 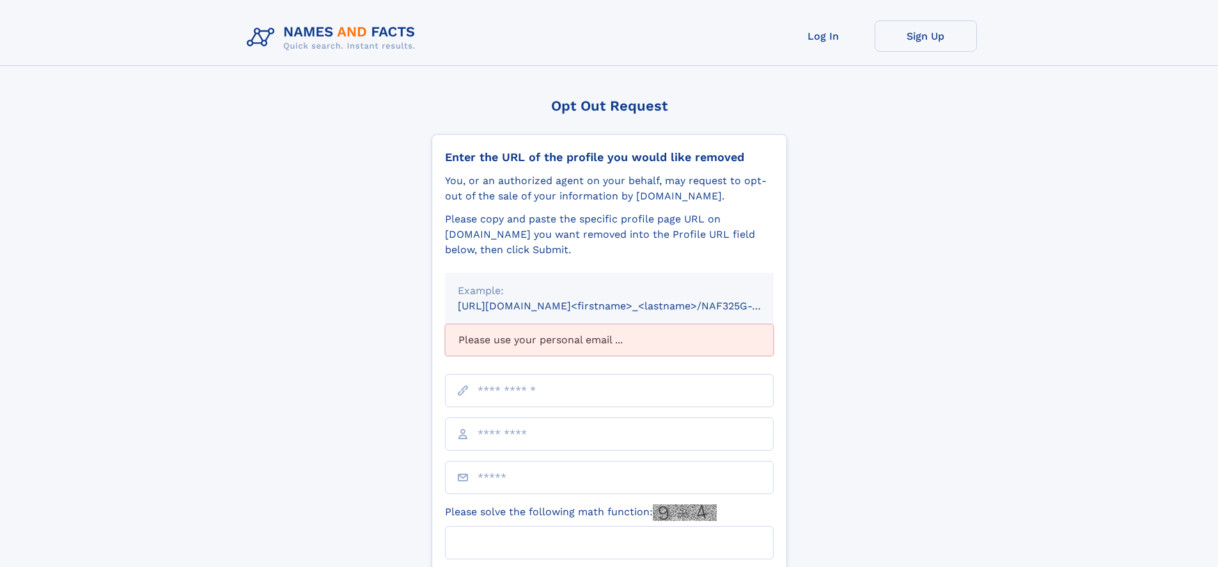 What do you see at coordinates (609, 189) in the screenshot?
I see `div: You, or an authorized agent on your behalf, may request to opt-out of the sale of your informatio...` at bounding box center [609, 189].